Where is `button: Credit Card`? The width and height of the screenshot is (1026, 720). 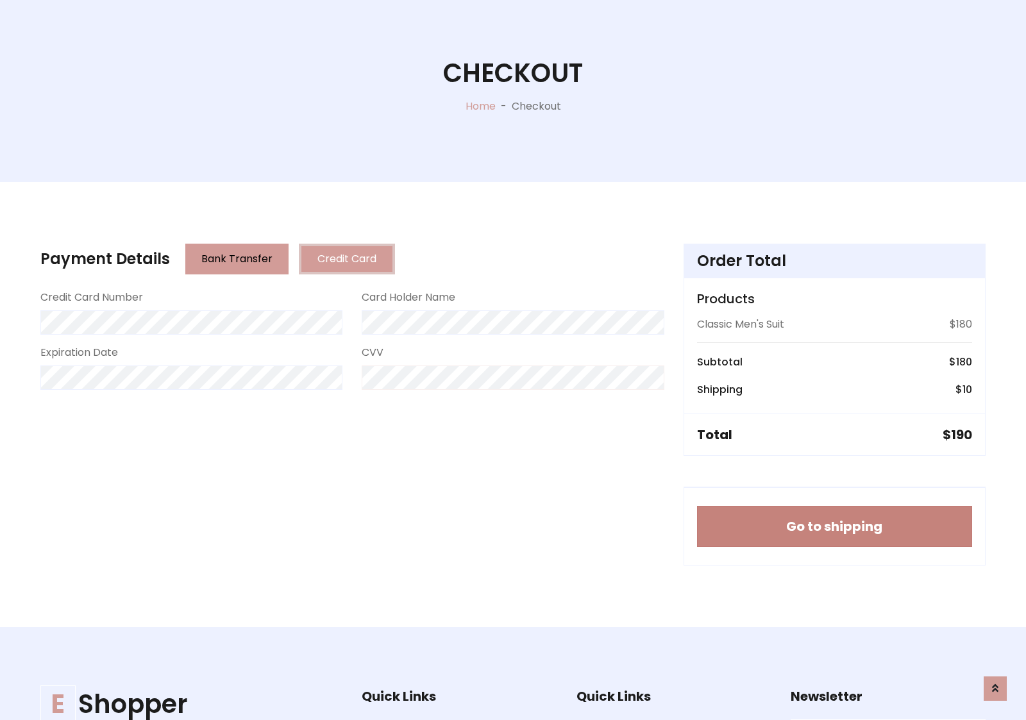
button: Credit Card is located at coordinates (347, 259).